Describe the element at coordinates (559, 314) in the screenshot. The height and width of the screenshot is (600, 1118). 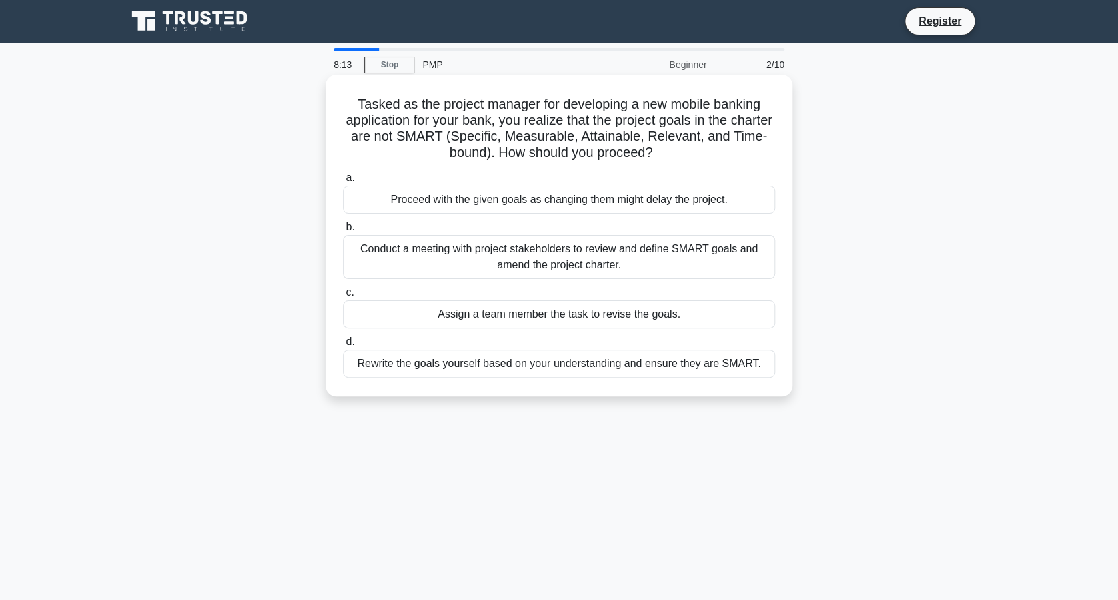
I see `div: Assign a team member the task to revise the goals.` at that location.